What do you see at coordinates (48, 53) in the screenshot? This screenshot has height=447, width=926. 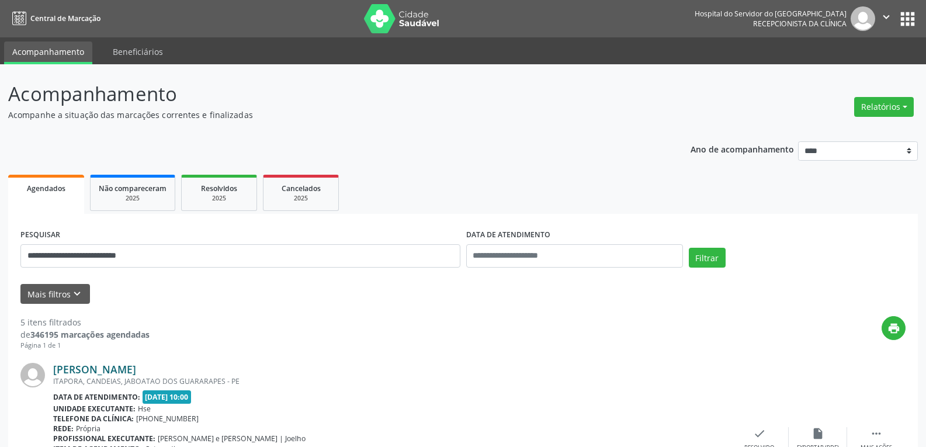 I see `a: Acompanhamento` at bounding box center [48, 53].